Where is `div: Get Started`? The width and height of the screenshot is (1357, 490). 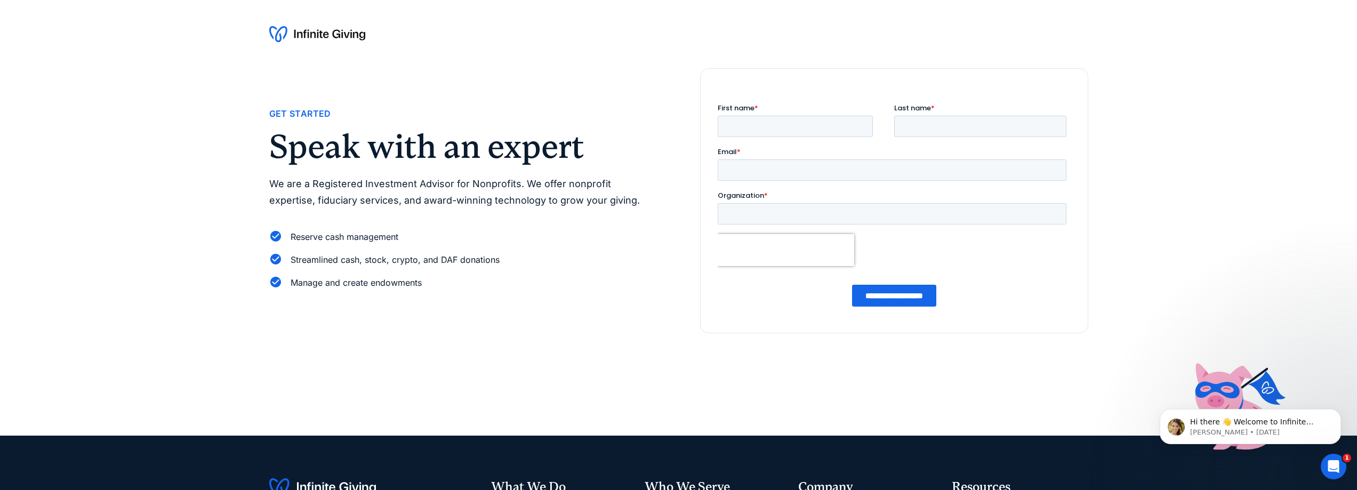
div: Get Started is located at coordinates (300, 114).